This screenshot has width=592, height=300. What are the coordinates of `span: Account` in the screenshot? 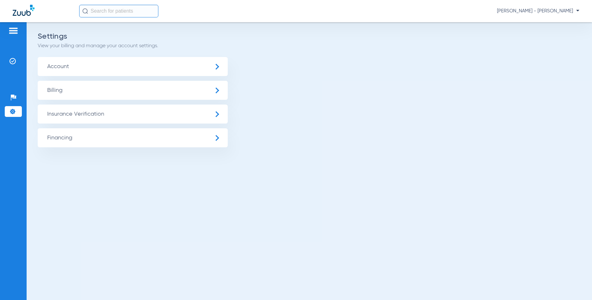 It's located at (133, 67).